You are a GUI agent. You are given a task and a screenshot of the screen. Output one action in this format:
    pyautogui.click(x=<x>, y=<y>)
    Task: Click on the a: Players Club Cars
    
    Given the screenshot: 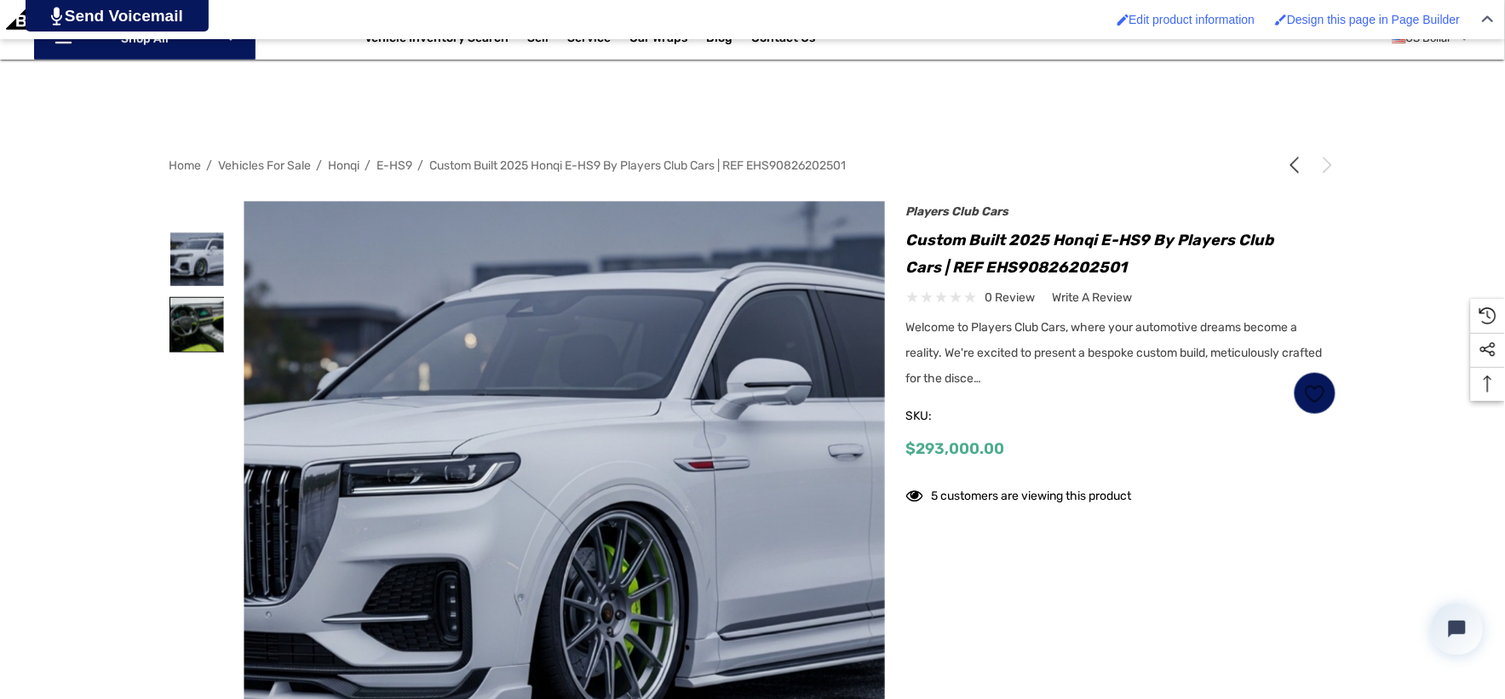 What is the action you would take?
    pyautogui.click(x=958, y=211)
    